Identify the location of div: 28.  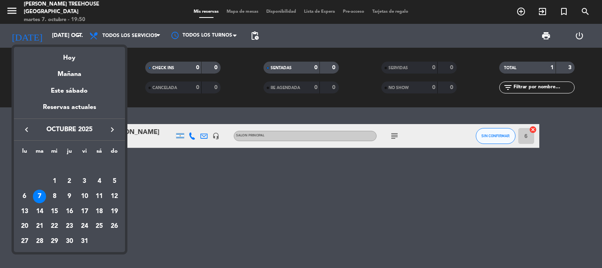
(40, 241).